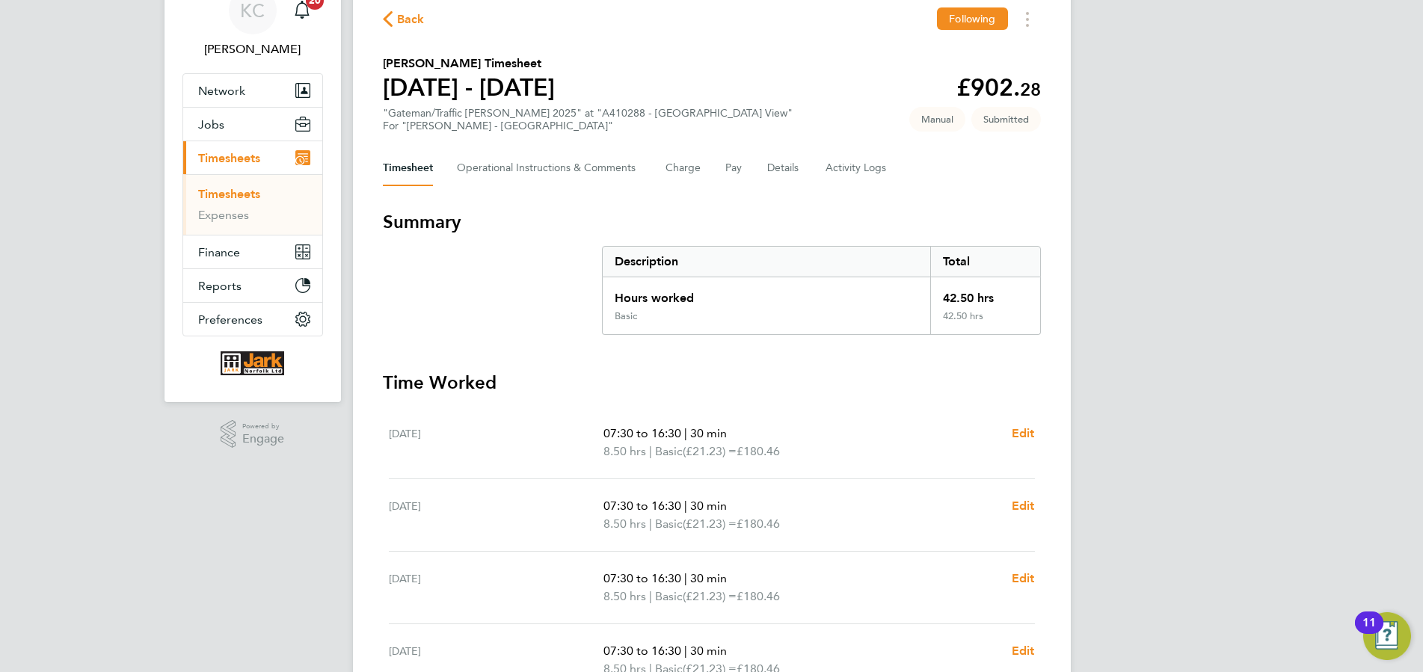  What do you see at coordinates (937, 119) in the screenshot?
I see `span: This timesheet was manually created.` at bounding box center [937, 119].